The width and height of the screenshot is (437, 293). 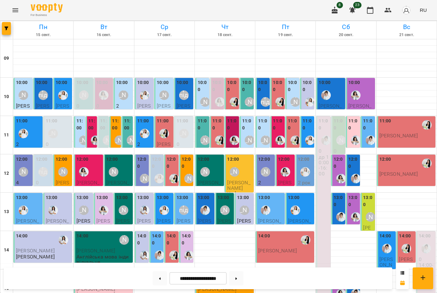 I want to click on p: Підготовка до школи 4-5, so click(x=44, y=200).